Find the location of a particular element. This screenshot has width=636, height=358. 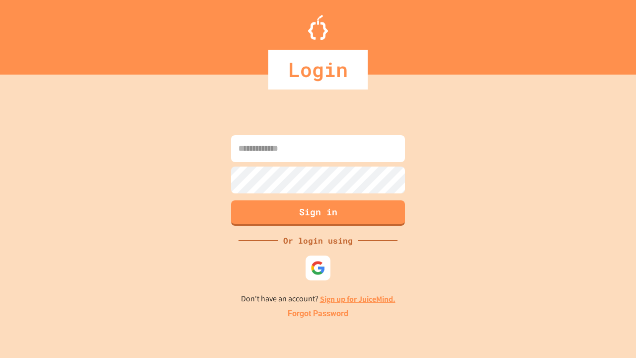

a: Sign up for JuiceMind. is located at coordinates (358, 299).